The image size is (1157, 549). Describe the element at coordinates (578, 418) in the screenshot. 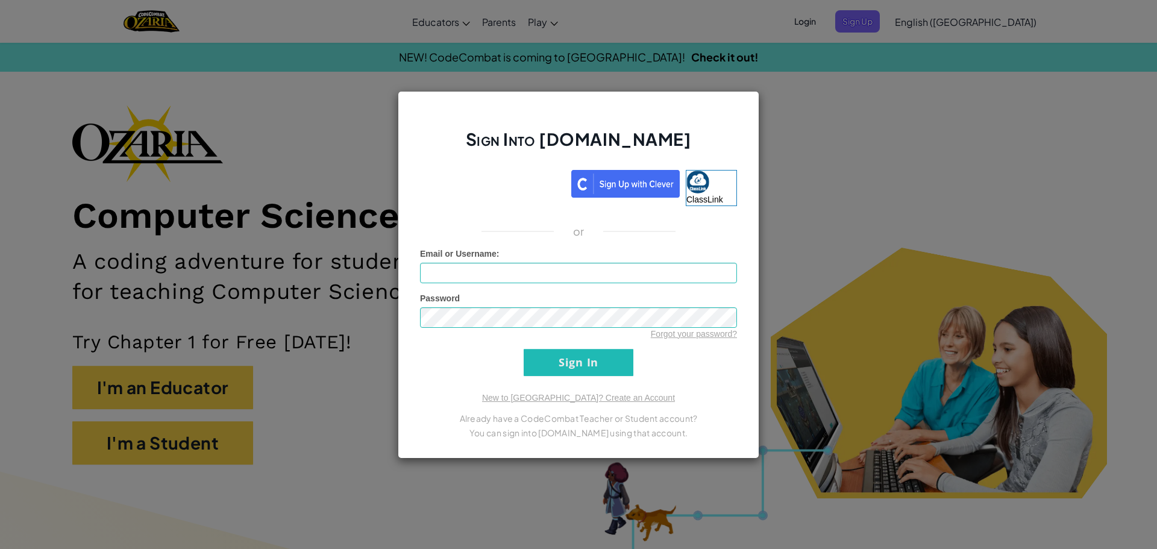

I see `p: Already have a CodeCombat Teacher or Student account?` at that location.